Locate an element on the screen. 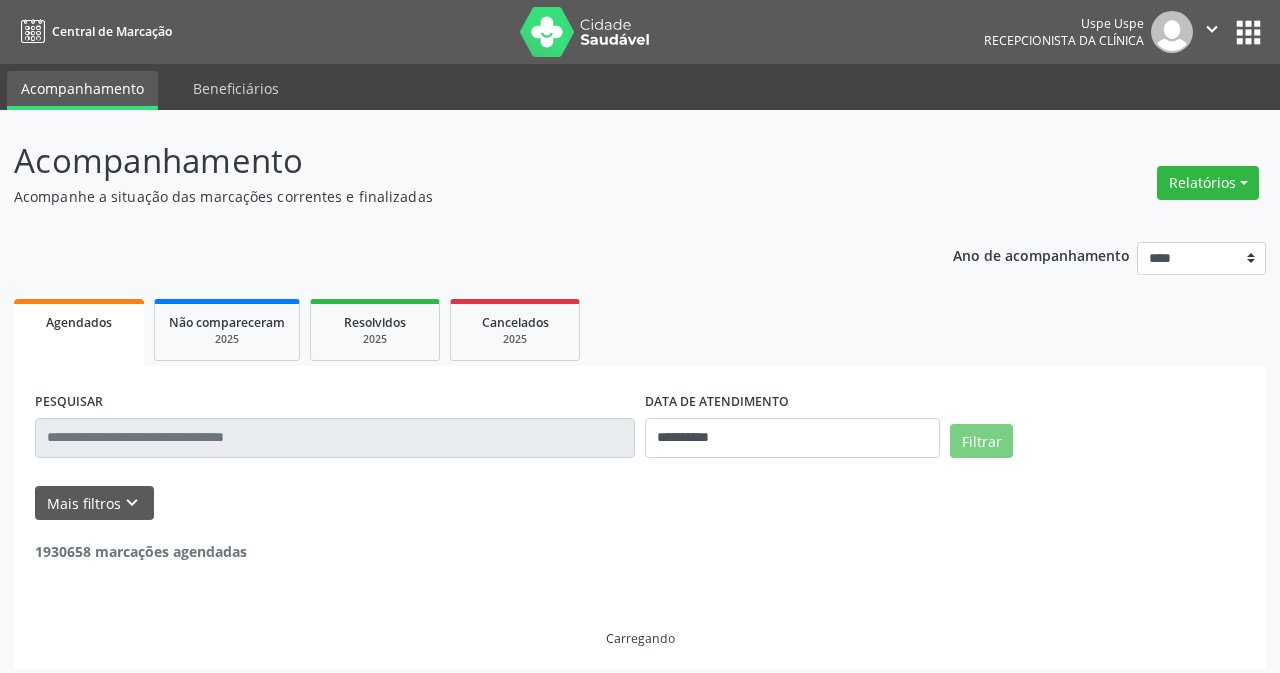 This screenshot has width=1280, height=673. div: Uspe Uspe is located at coordinates (1064, 23).